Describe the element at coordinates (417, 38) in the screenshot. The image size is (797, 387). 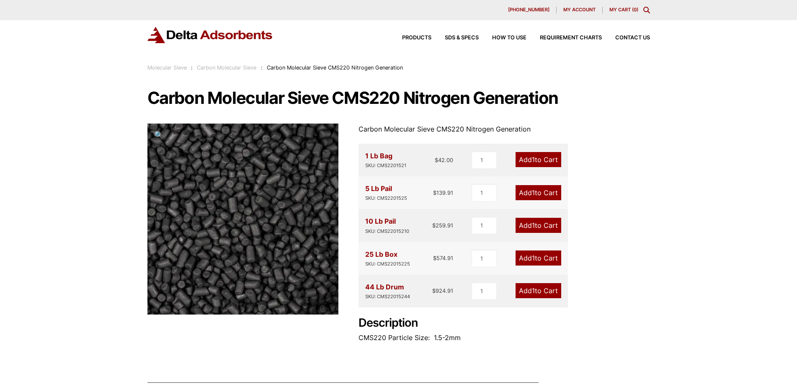
I see `span: Products` at that location.